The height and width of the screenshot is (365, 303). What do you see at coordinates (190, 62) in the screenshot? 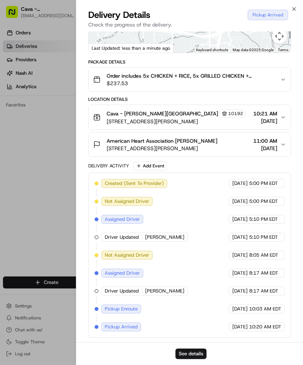
I see `div: Package Details` at bounding box center [190, 62].